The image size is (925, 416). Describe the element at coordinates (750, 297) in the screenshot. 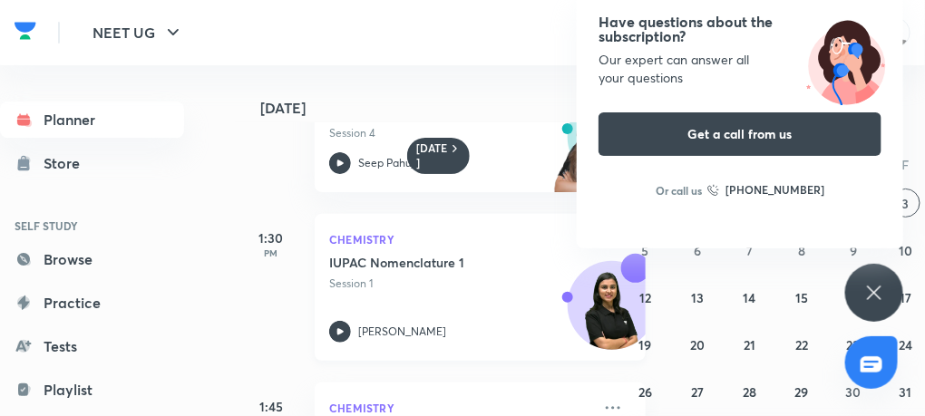

I see `abbr: October 14, 2025` at that location.